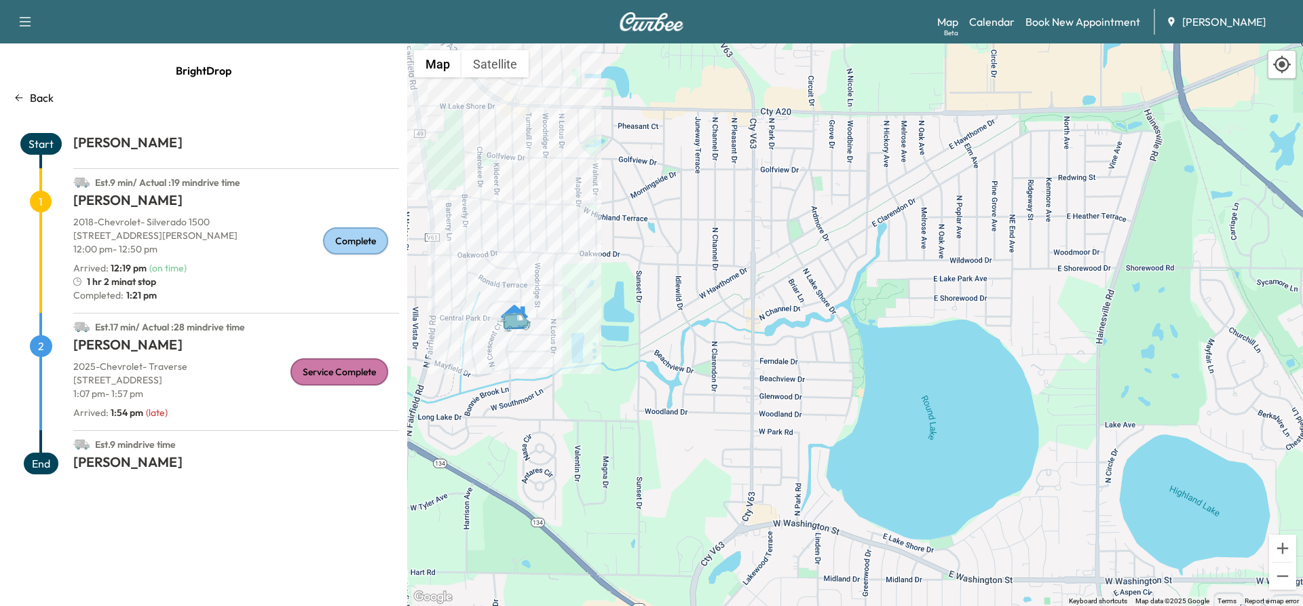 The image size is (1303, 606). Describe the element at coordinates (652, 22) in the screenshot. I see `img: Curbee Logo` at that location.